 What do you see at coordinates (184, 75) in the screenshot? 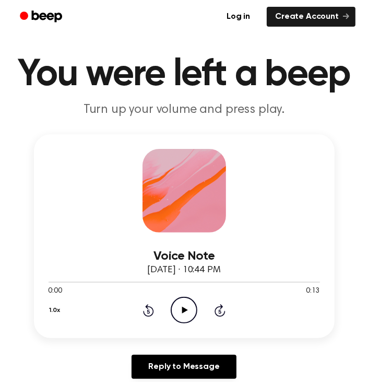
I see `h1: You were left a beep` at bounding box center [184, 75].